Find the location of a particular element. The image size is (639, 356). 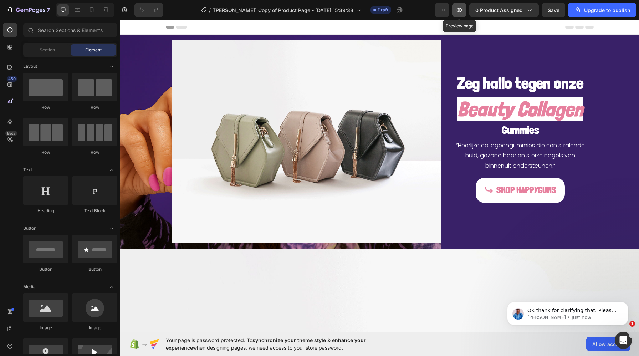

button: <p>SHOP HAPPYGUMS</p> is located at coordinates (400, 170).